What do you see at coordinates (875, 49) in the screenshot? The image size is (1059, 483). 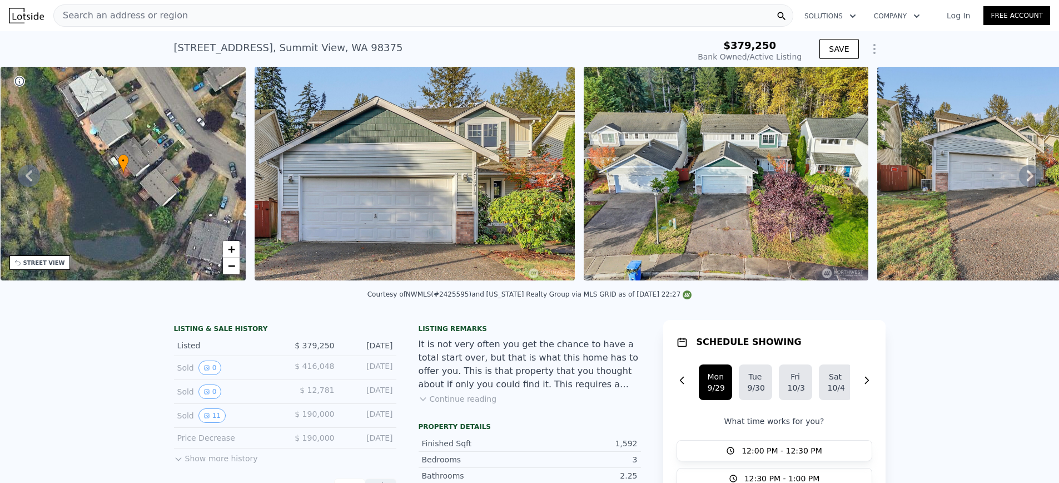 I see `button: Show Options` at bounding box center [875, 49].